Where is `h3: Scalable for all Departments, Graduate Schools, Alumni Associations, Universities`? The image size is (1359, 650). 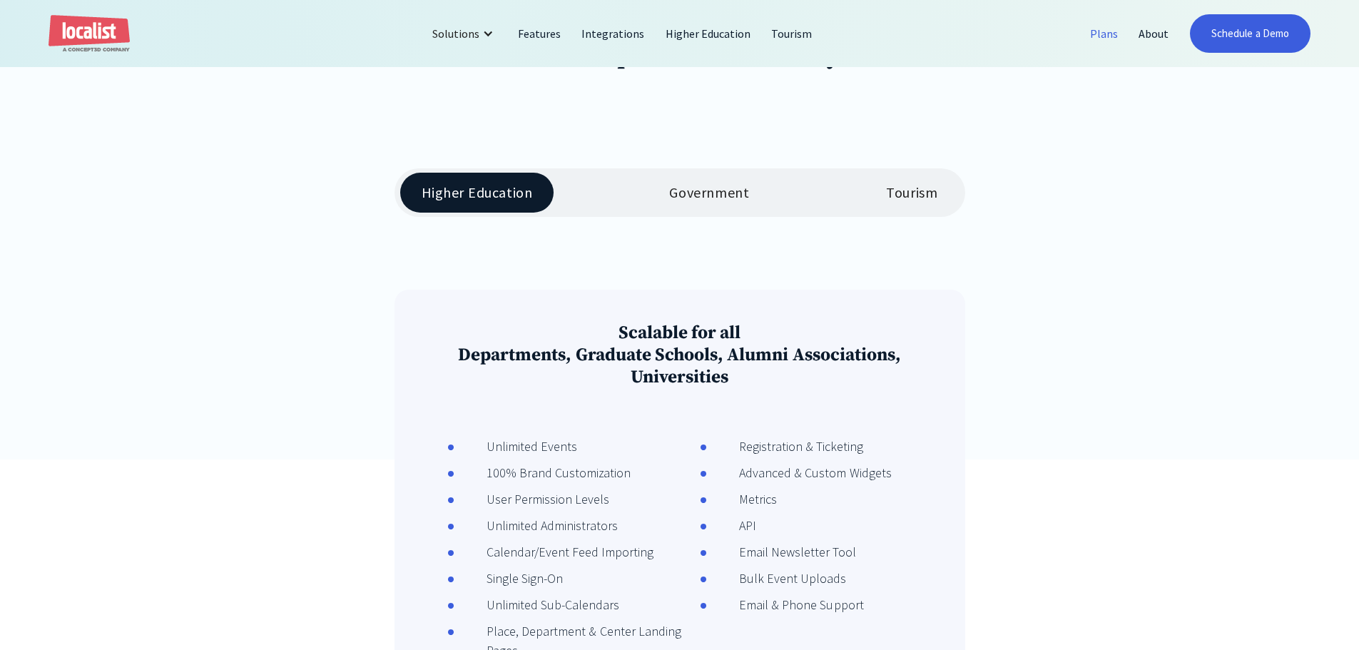
h3: Scalable for all Departments, Graduate Schools, Alumni Associations, Universities is located at coordinates (680, 355).